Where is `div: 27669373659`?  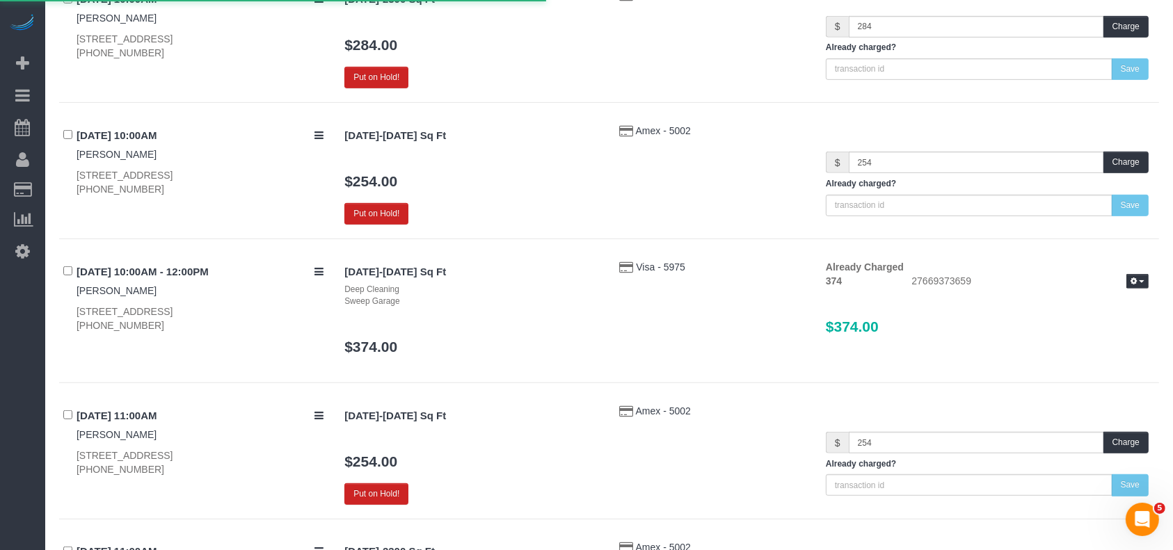 div: 27669373659 is located at coordinates (1030, 283).